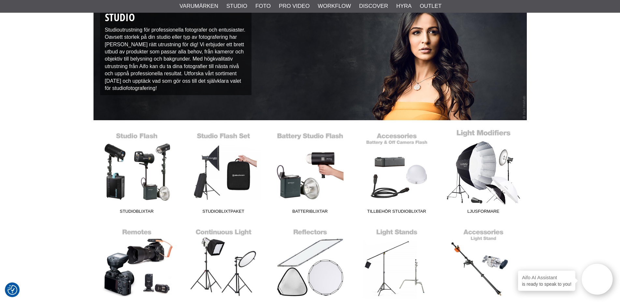 This screenshot has width=620, height=302. I want to click on span: Batteriblixtar, so click(310, 212).